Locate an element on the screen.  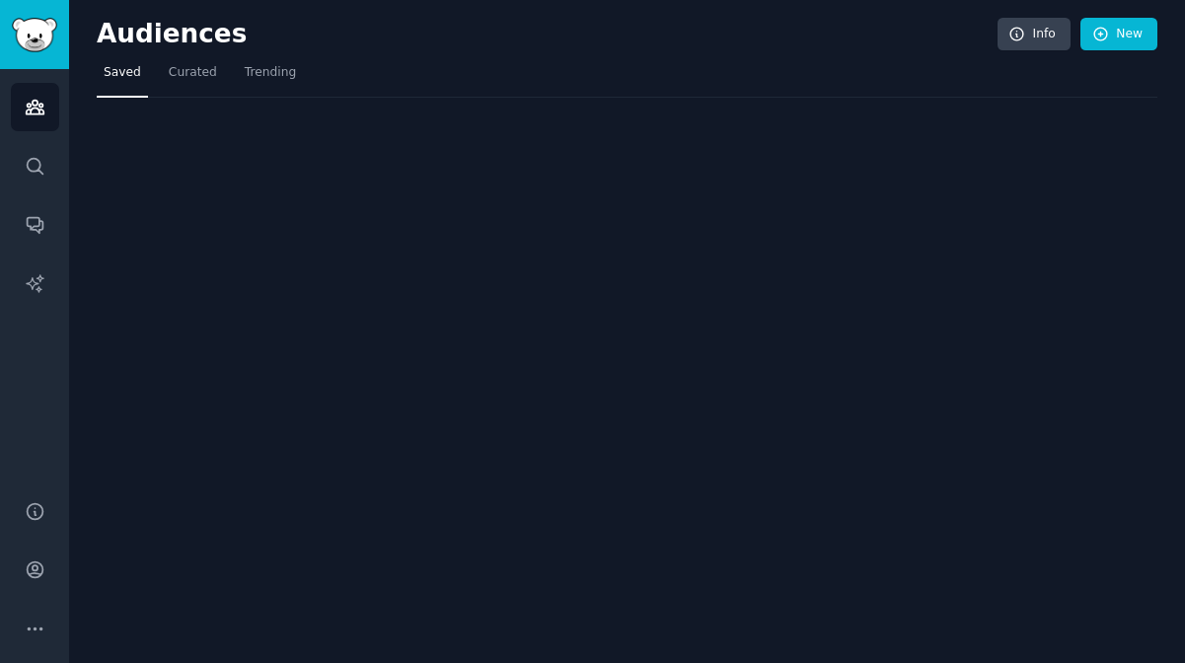
img: GummySearch logo is located at coordinates (35, 35).